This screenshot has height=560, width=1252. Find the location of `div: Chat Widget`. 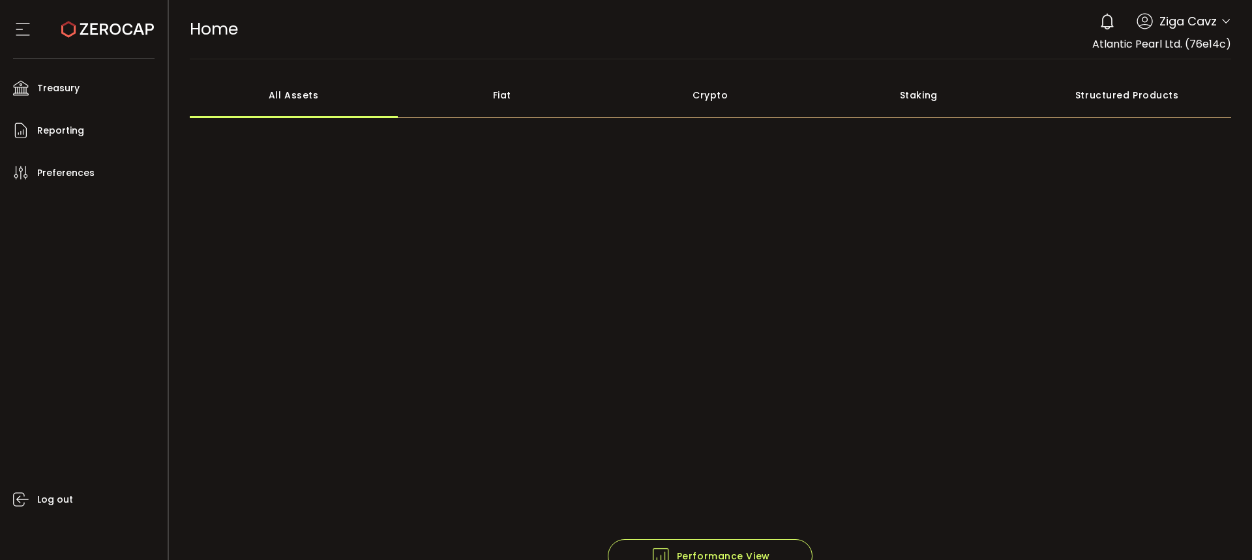

div: Chat Widget is located at coordinates (1220, 529).